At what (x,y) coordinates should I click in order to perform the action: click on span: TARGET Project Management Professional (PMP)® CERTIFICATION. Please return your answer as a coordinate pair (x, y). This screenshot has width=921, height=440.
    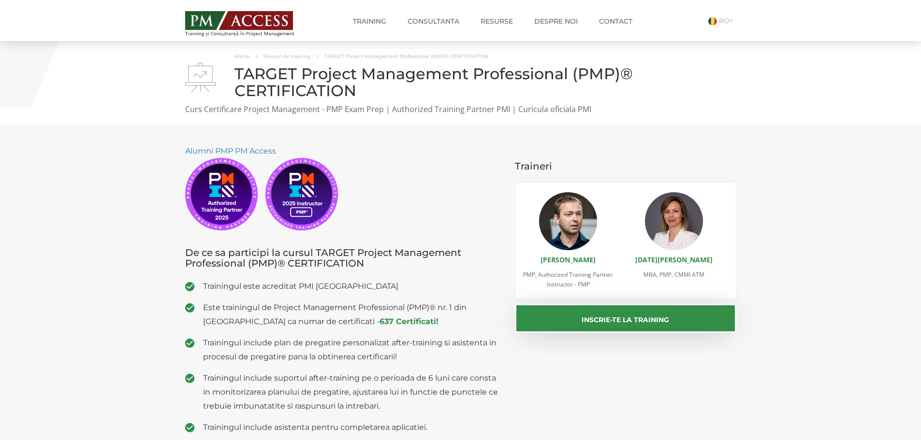
    Looking at the image, I should click on (406, 56).